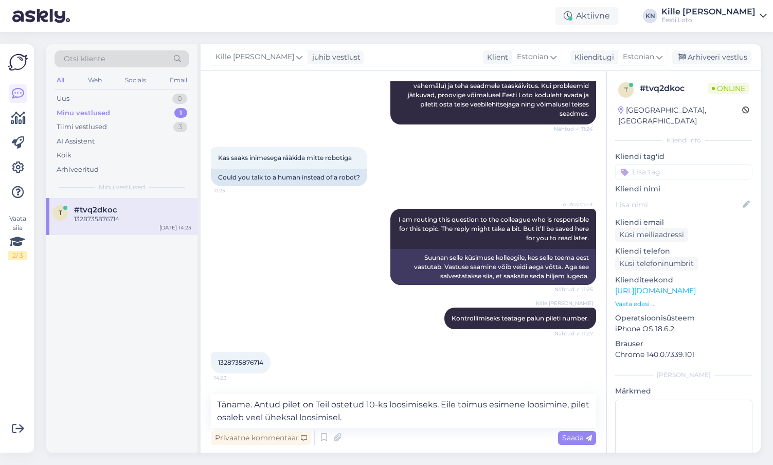 The height and width of the screenshot is (465, 773). Describe the element at coordinates (574, 289) in the screenshot. I see `span: Nähtud ✓ 11:25` at that location.